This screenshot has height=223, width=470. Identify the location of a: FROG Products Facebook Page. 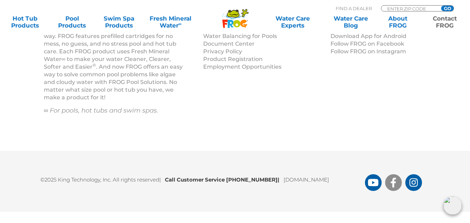
(394, 182).